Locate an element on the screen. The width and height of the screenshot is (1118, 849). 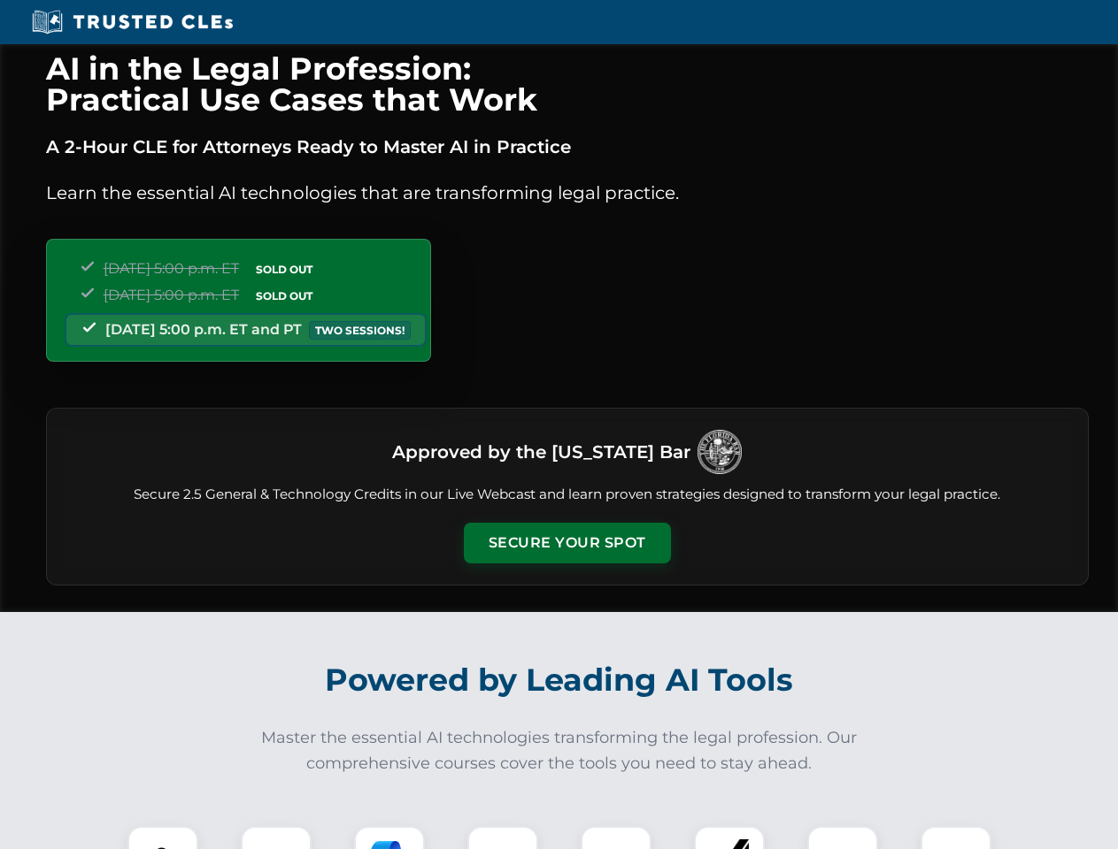
h1: AI in the Legal Profession: Practical Use Cases that Work is located at coordinates (567, 84).